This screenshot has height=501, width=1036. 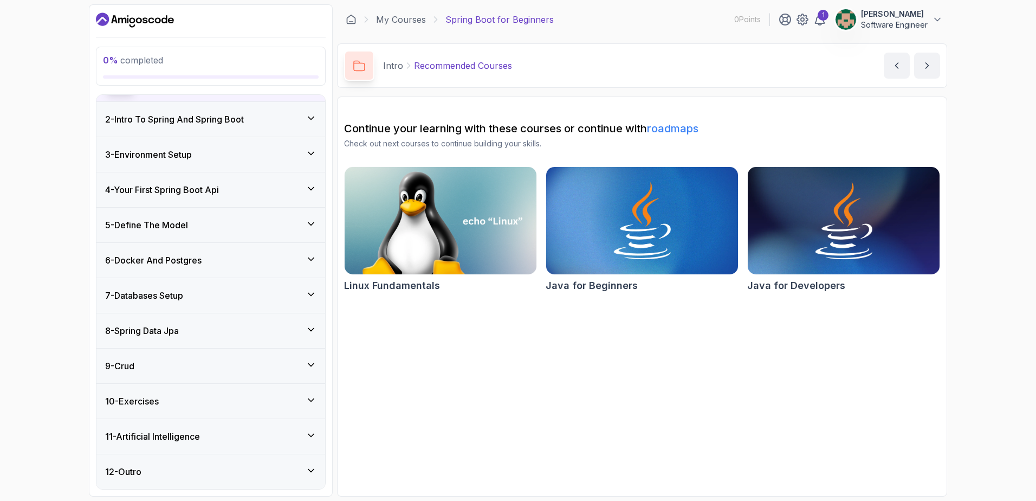 I want to click on button: 2-Intro To Spring And Spring Boot, so click(x=211, y=119).